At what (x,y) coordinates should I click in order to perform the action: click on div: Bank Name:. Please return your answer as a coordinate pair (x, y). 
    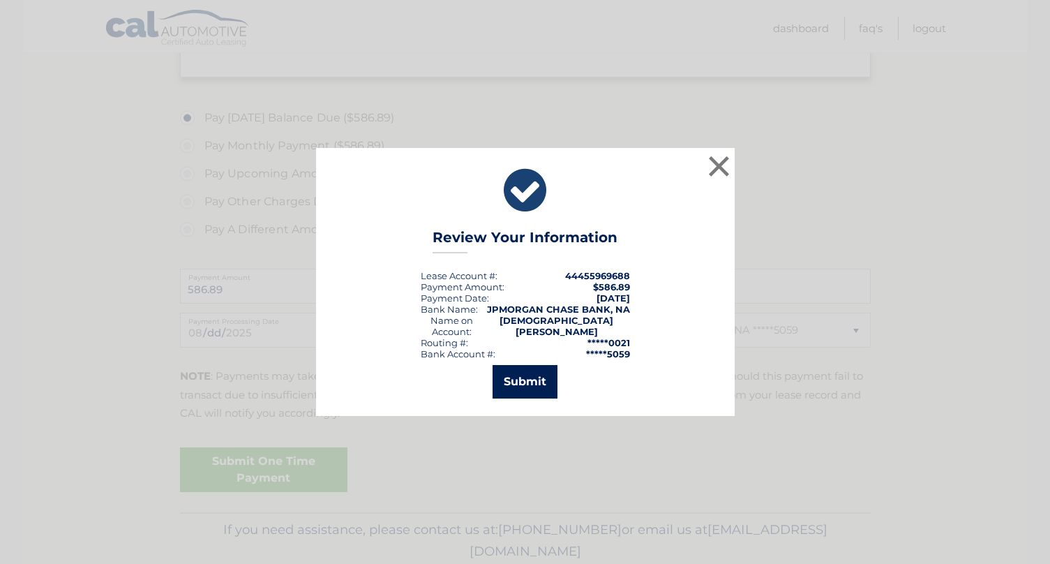
    Looking at the image, I should click on (449, 309).